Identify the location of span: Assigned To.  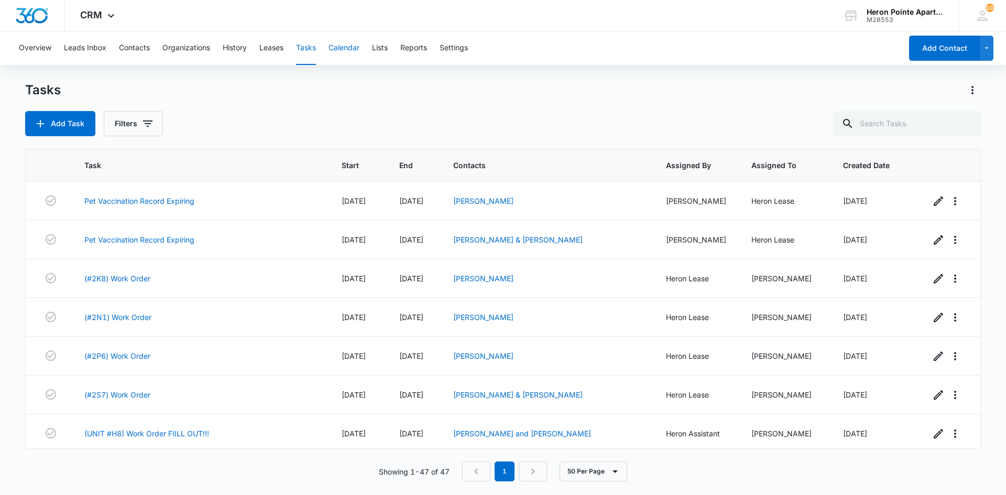
(777, 165).